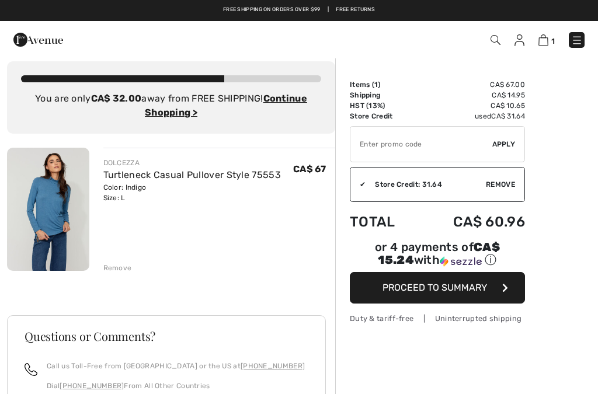  What do you see at coordinates (421, 144) in the screenshot?
I see `input: Promo code` at bounding box center [421, 144].